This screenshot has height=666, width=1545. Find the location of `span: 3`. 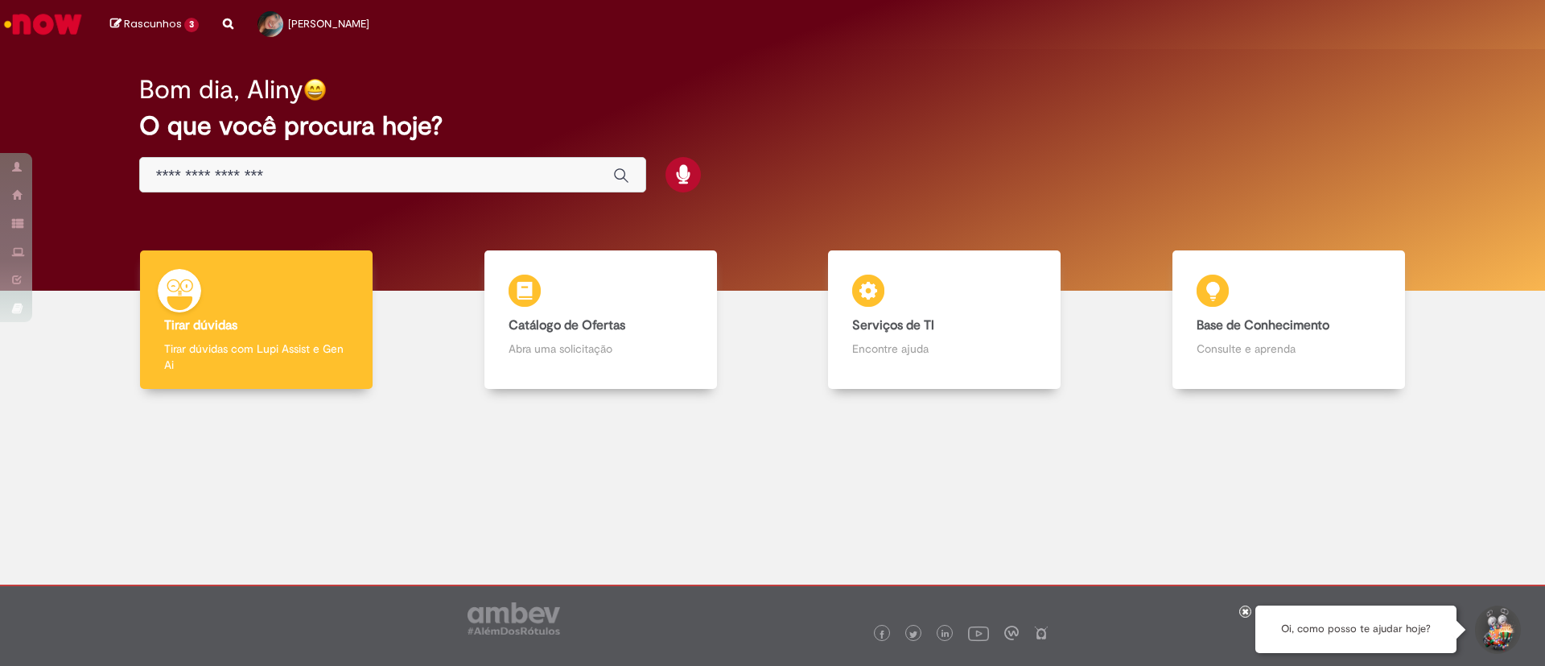

span: 3 is located at coordinates (192, 25).